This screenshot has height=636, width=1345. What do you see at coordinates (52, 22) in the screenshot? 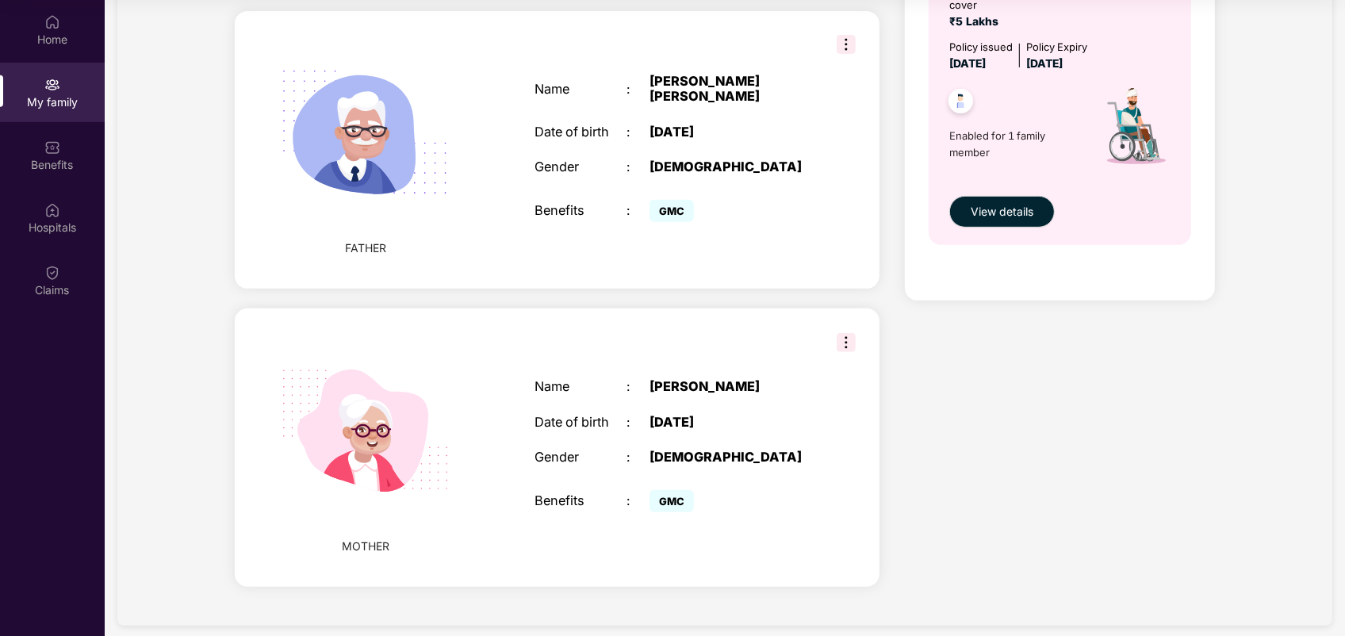
I see `img: svg+xml;base64,PHN2ZyBpZD0iSG9tZSIgeG1sbnM9Imh0dHA6Ly93d3cudzMub3JnLzIwMDAvc3ZnIiB3aWR0aD0iMjAiIG...` at bounding box center [52, 22].